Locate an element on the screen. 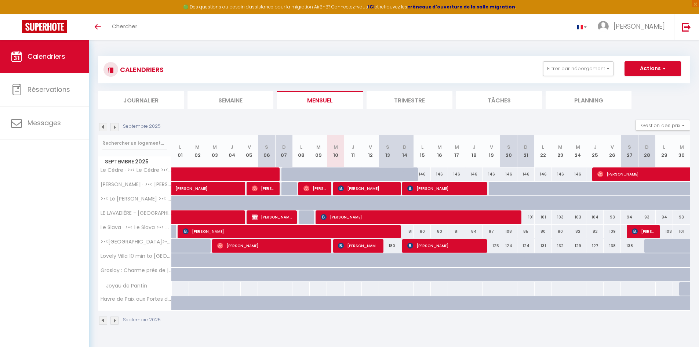 This screenshot has height=347, width=699. th: 16 is located at coordinates (439, 151).